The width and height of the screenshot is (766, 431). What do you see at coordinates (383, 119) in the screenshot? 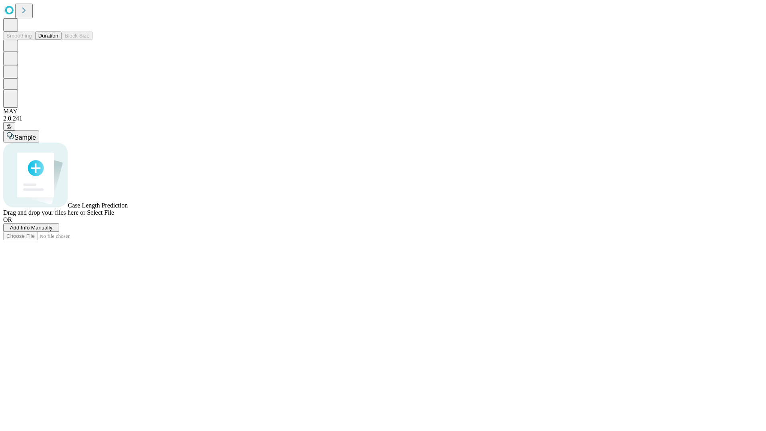
I see `div: 2.0.241` at bounding box center [383, 119].